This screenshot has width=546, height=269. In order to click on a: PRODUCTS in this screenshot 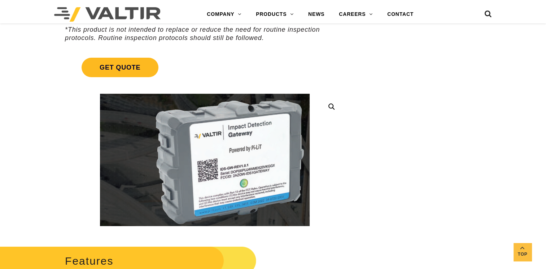, I will do `click(275, 14)`.